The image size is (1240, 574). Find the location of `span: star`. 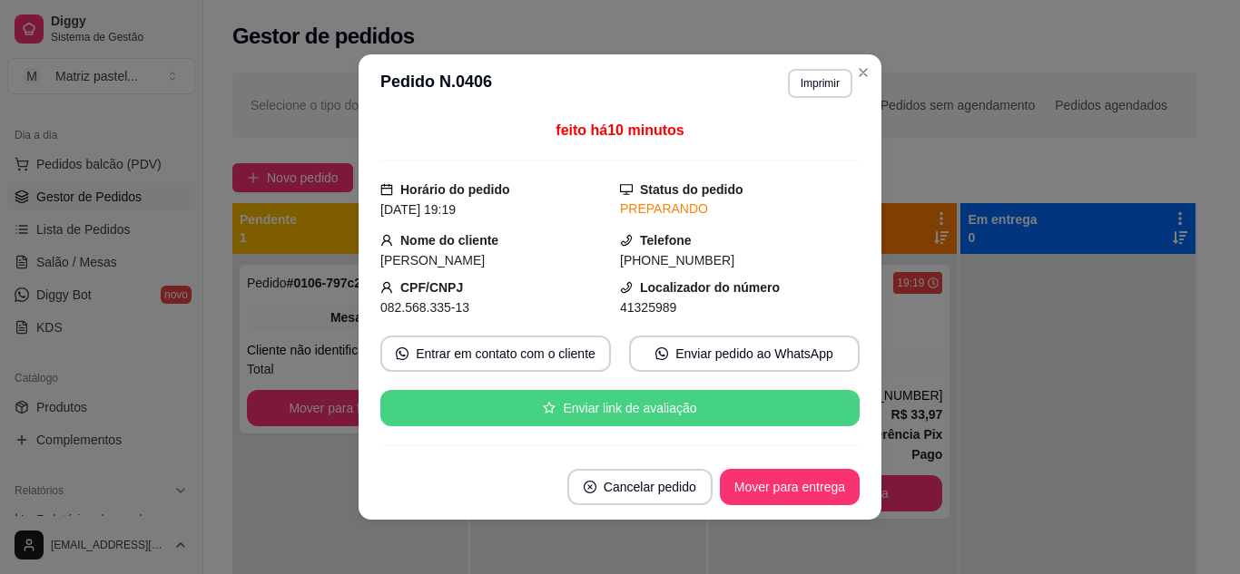

span: star is located at coordinates (549, 408).